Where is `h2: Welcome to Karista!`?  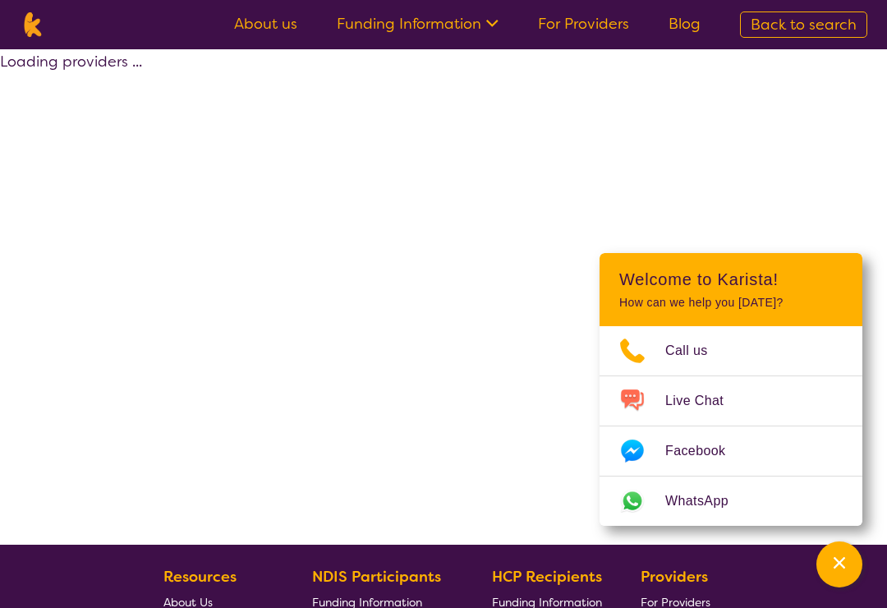
h2: Welcome to Karista! is located at coordinates (731, 279).